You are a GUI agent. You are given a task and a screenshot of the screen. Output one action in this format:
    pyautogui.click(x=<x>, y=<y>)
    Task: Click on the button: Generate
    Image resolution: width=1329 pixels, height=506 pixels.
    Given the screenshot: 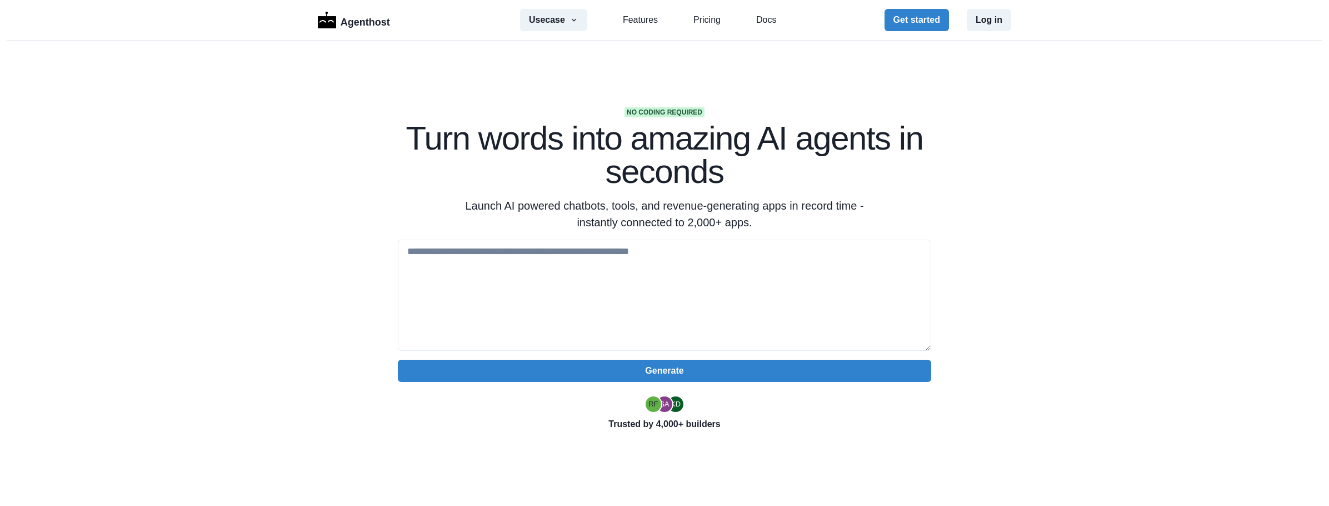 What is the action you would take?
    pyautogui.click(x=664, y=371)
    